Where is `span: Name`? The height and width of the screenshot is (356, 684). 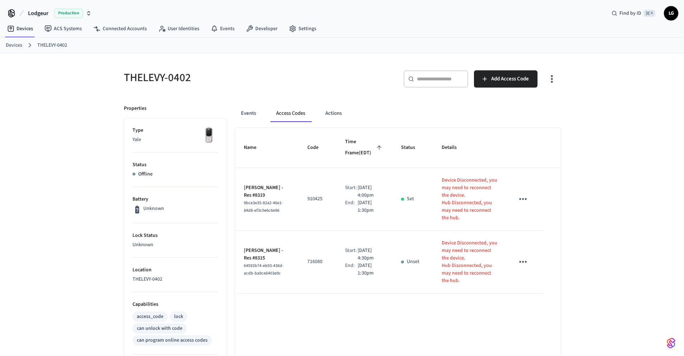
span: Name is located at coordinates (255, 148).